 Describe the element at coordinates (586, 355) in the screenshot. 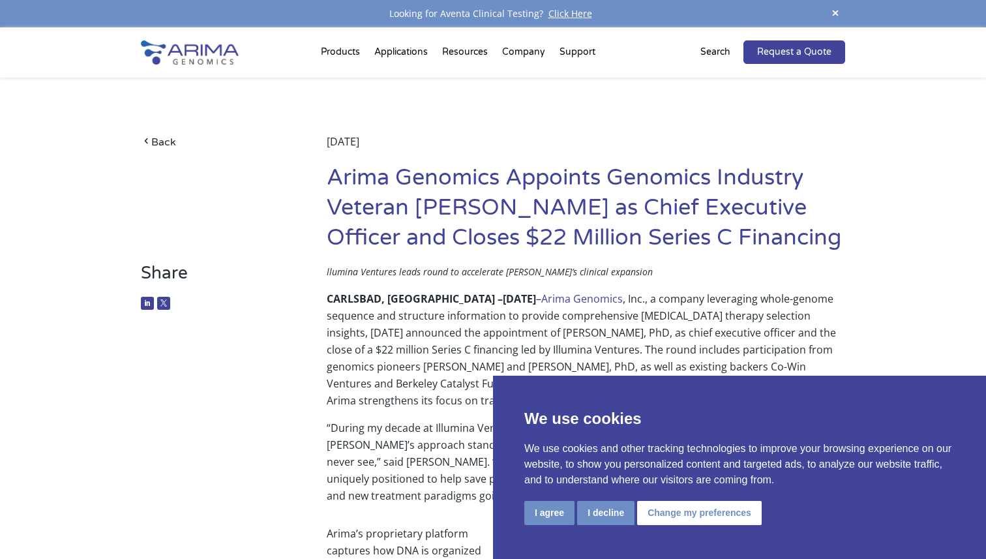

I see `p: – , Inc., a company leveraging whole-genome sequence and structure information to provide compreh...` at that location.